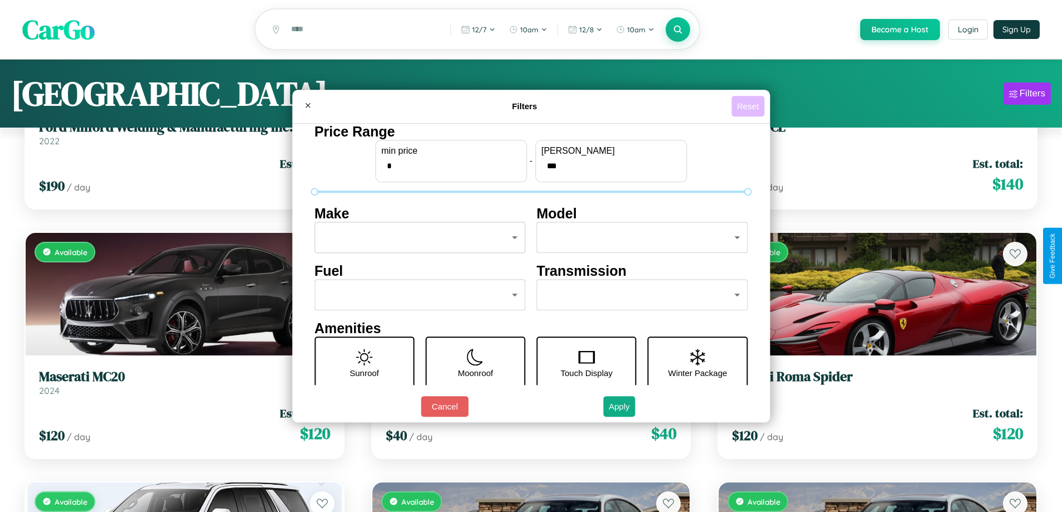 Image resolution: width=1062 pixels, height=512 pixels. What do you see at coordinates (531, 328) in the screenshot?
I see `h4: Amenities` at bounding box center [531, 328].